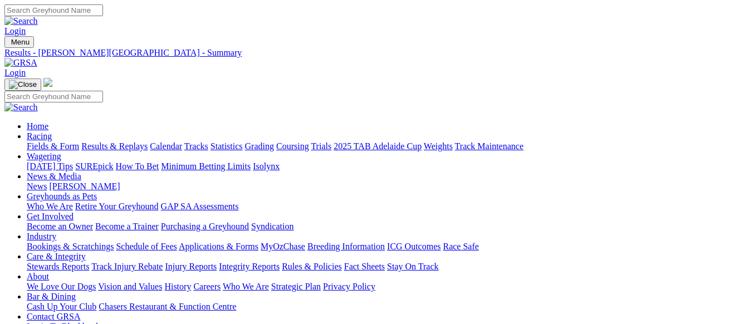 This screenshot has width=739, height=324. I want to click on a: Injury Reports, so click(190, 266).